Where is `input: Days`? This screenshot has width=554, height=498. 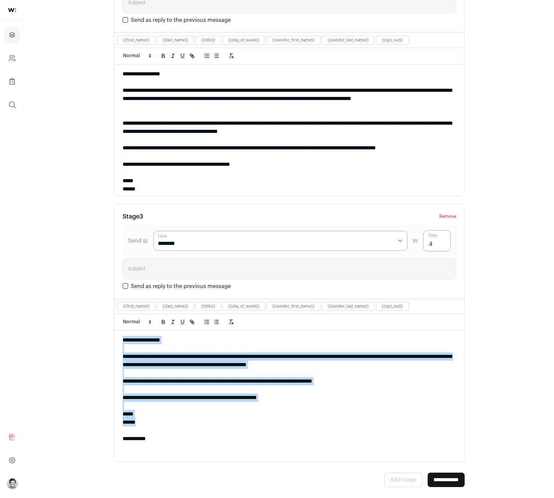
input: Days is located at coordinates (437, 241).